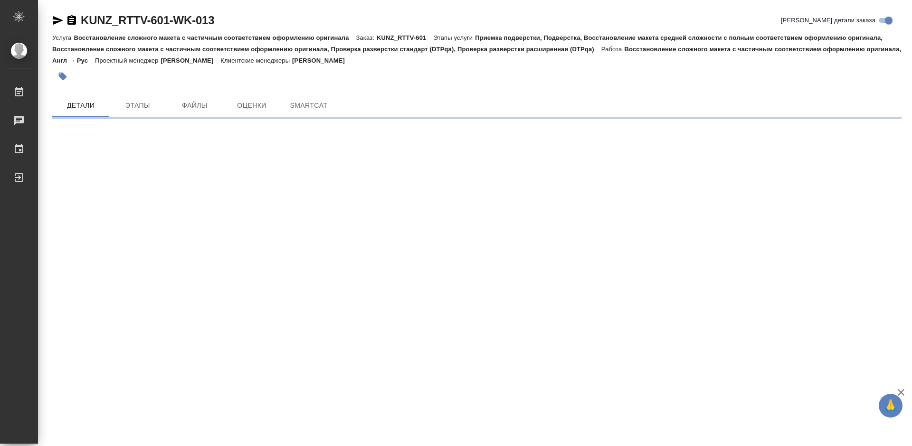  I want to click on button: Добавить тэг, so click(63, 76).